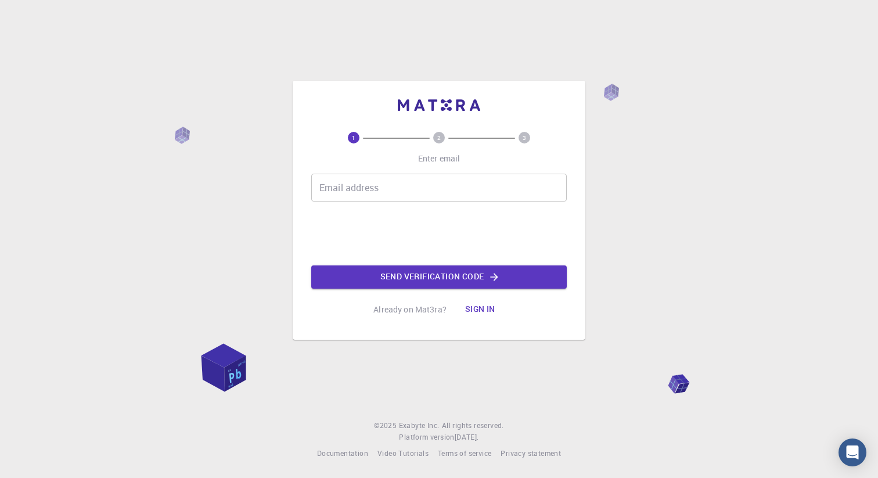 The height and width of the screenshot is (478, 878). Describe the element at coordinates (439, 277) in the screenshot. I see `button: Send verification code` at that location.